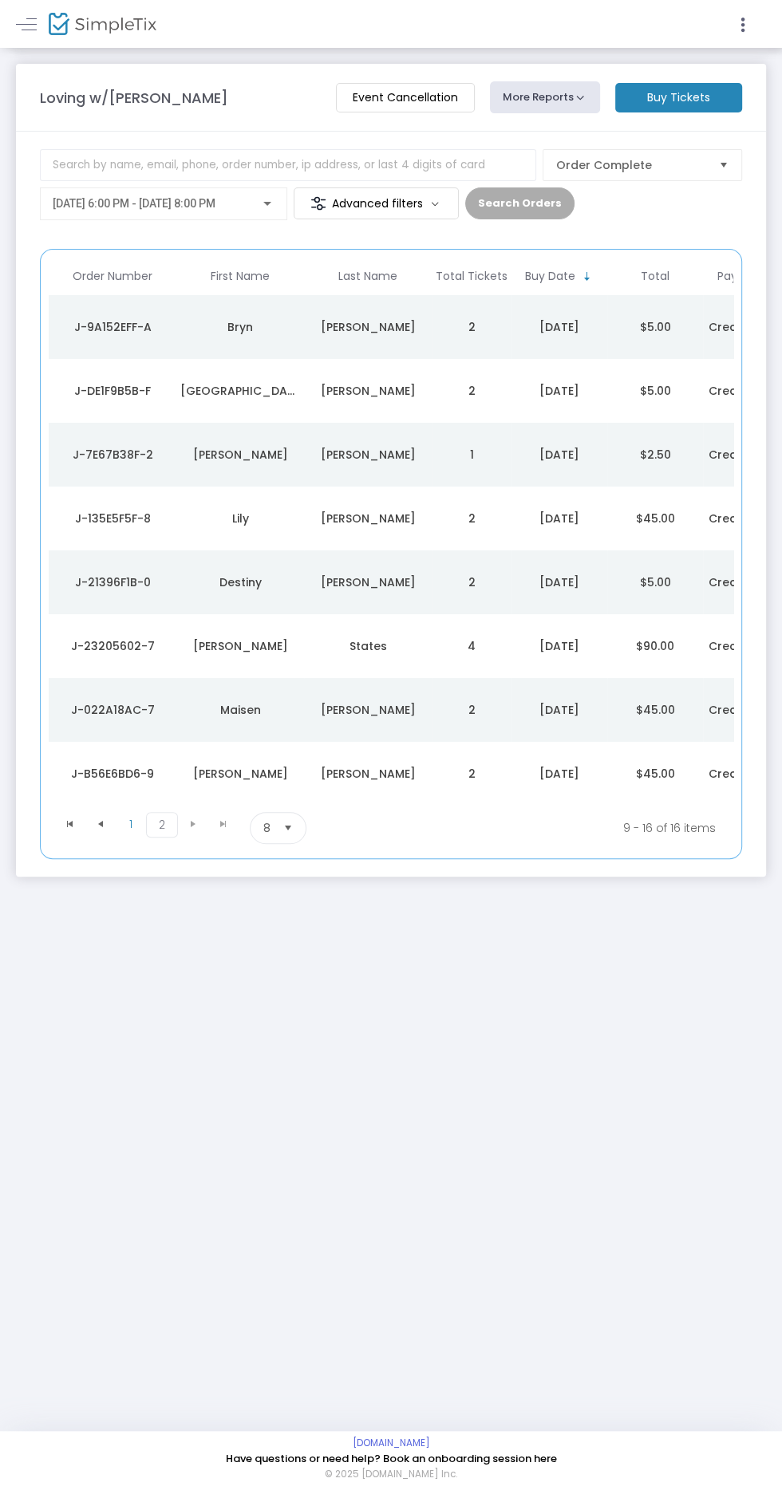 The width and height of the screenshot is (782, 1498). What do you see at coordinates (240, 774) in the screenshot?
I see `div: Justin` at bounding box center [240, 774].